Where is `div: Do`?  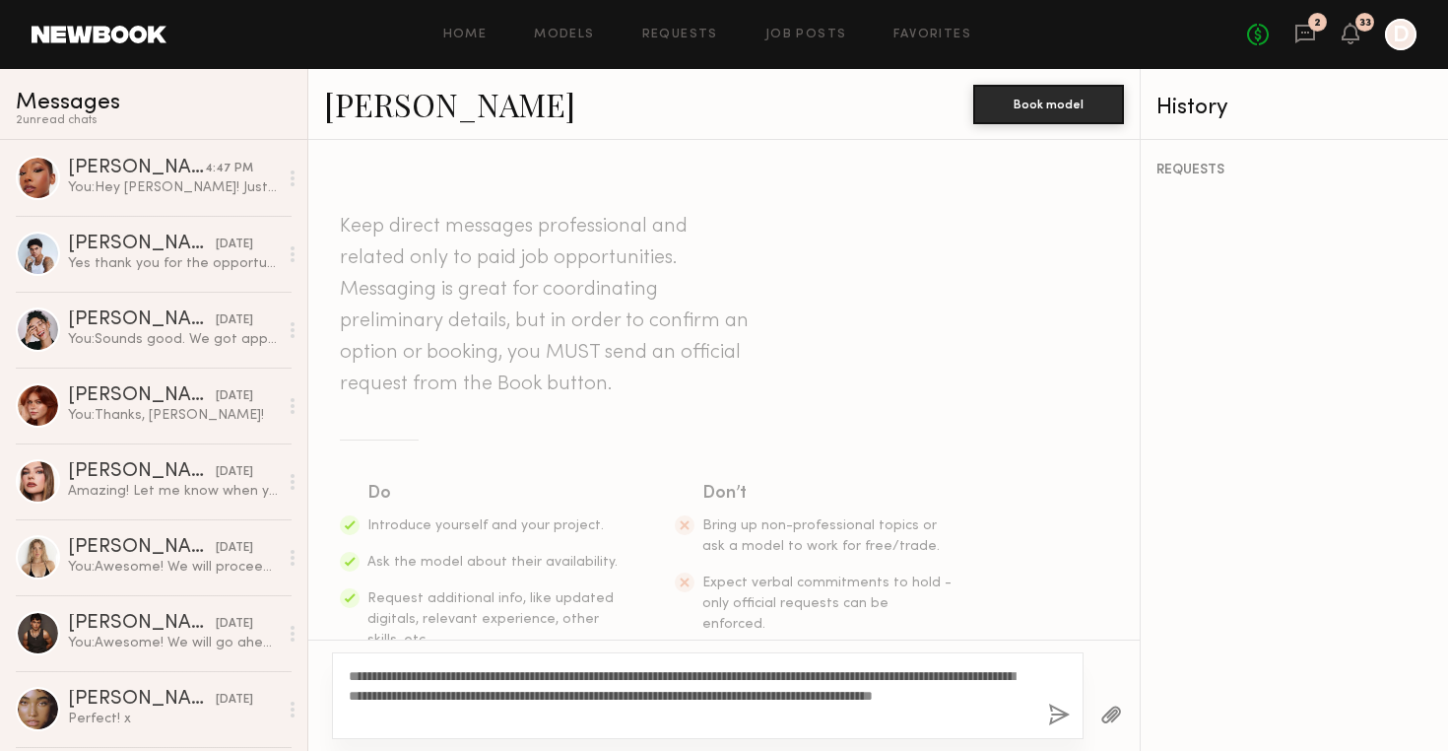
div: Do is located at coordinates (493, 493).